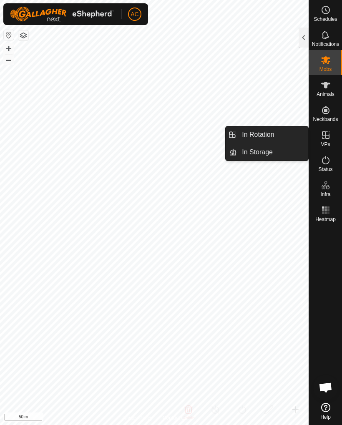 The image size is (342, 425). What do you see at coordinates (23, 35) in the screenshot?
I see `button: Map Layers` at bounding box center [23, 35].